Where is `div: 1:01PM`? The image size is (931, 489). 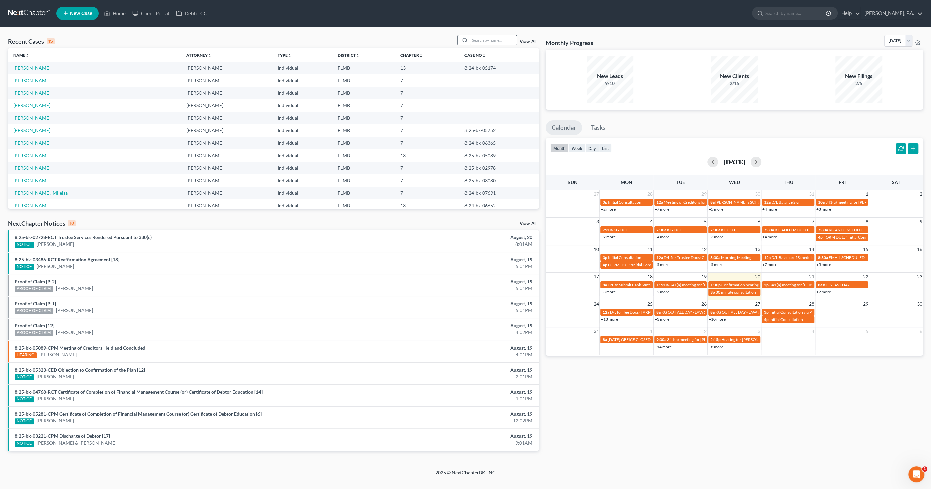 div: 1:01PM is located at coordinates (448, 399).